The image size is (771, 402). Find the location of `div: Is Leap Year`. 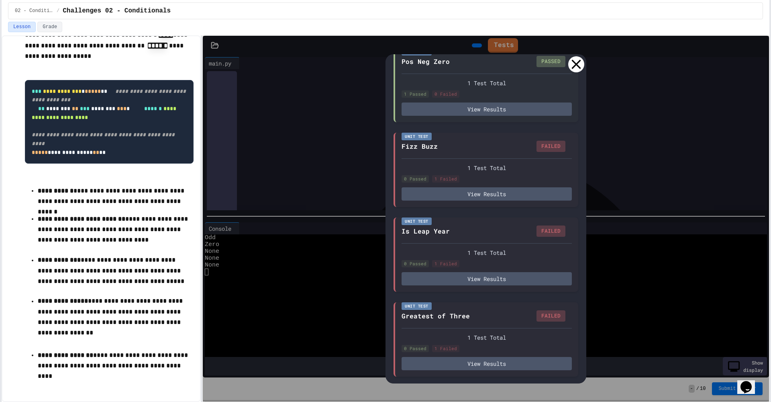

div: Is Leap Year is located at coordinates (426, 231).